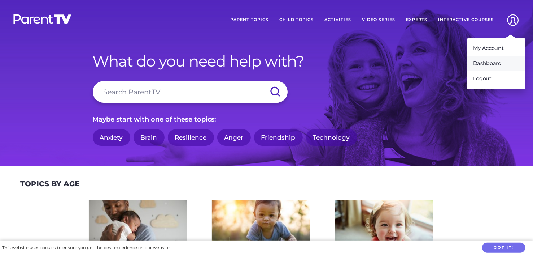 This screenshot has height=255, width=533. Describe the element at coordinates (496, 48) in the screenshot. I see `a: My Account` at that location.